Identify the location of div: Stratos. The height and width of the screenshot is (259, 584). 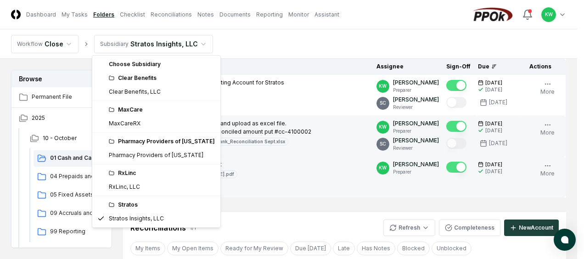
(162, 205).